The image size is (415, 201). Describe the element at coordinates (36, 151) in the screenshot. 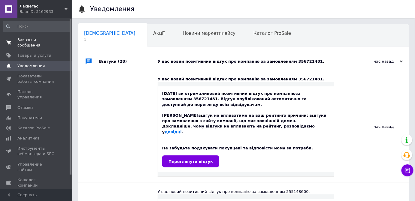

I see `span: Инструменты вебмастера и SEO` at that location.